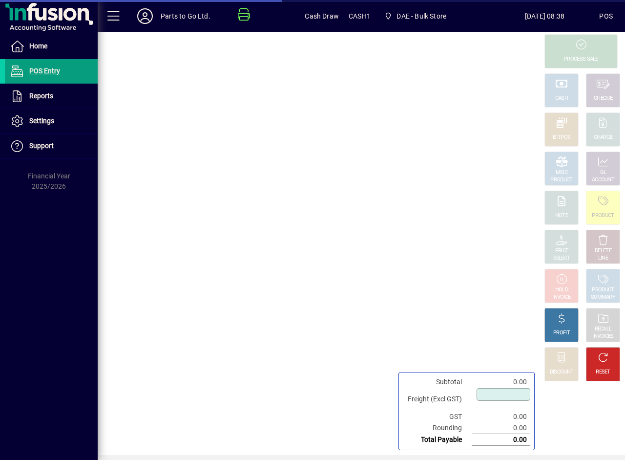 The width and height of the screenshot is (625, 460). Describe the element at coordinates (437, 399) in the screenshot. I see `td: Freight (Excl GST)` at that location.